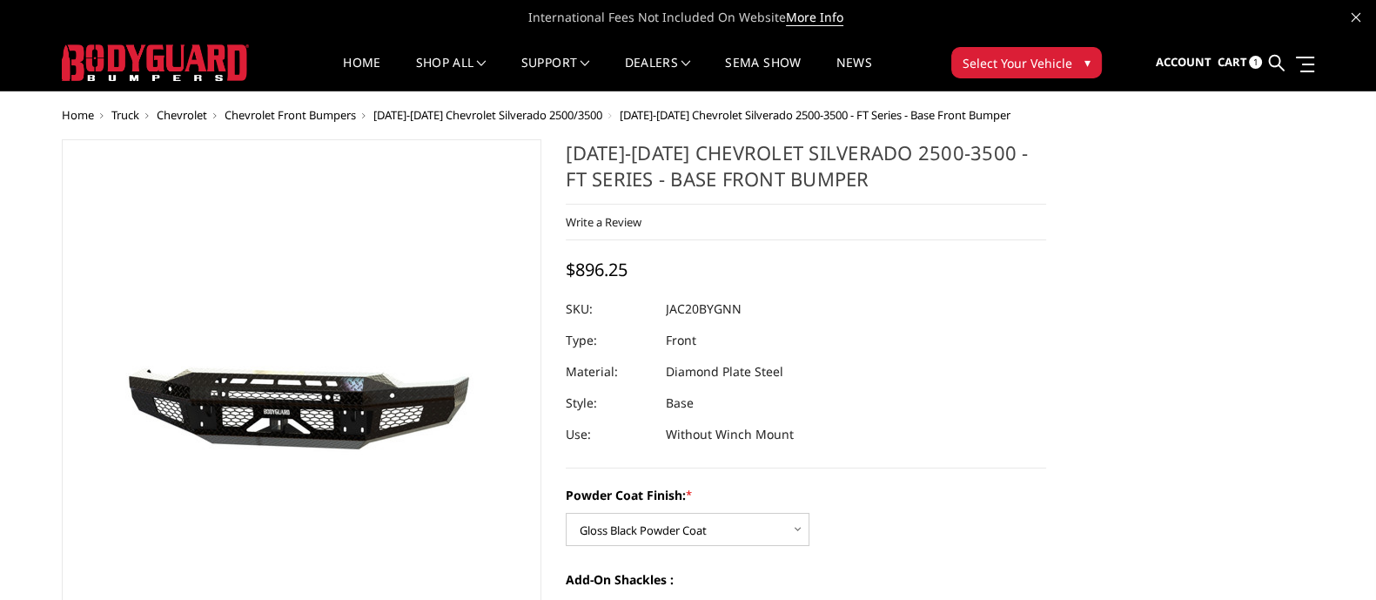 This screenshot has height=600, width=1376. Describe the element at coordinates (290, 115) in the screenshot. I see `a: Chevrolet Front Bumpers` at that location.